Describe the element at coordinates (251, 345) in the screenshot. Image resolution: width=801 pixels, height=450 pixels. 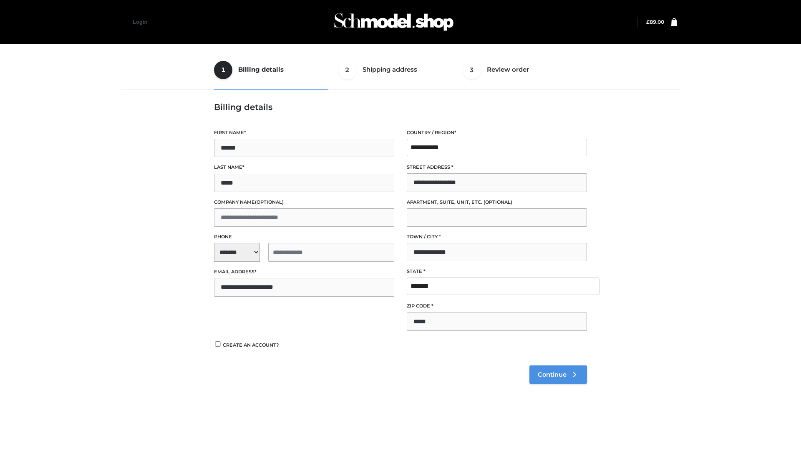
I see `span: Create an account?` at that location.